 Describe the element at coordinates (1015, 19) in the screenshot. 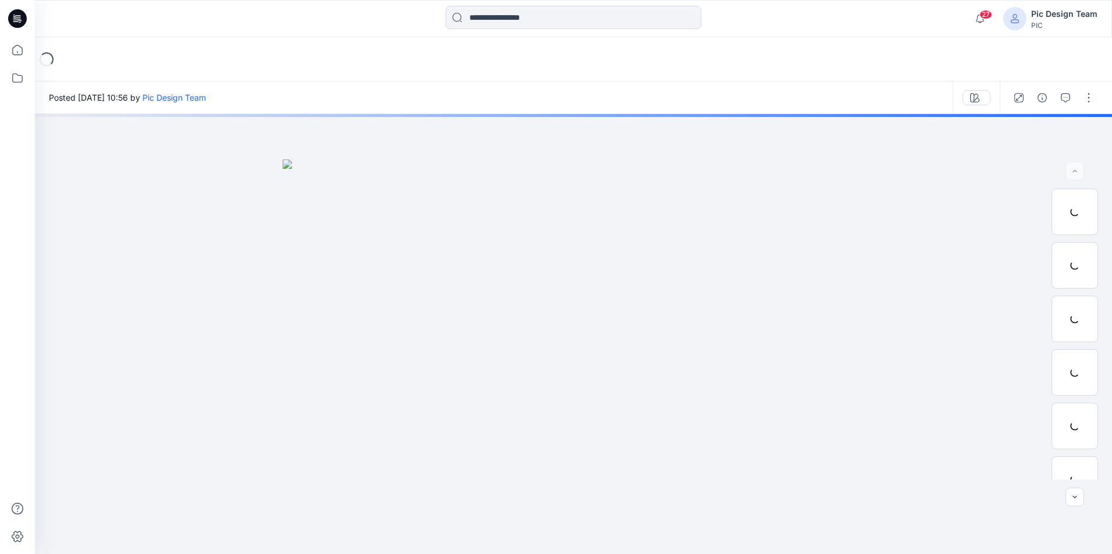

I see `svg: avatar` at that location.